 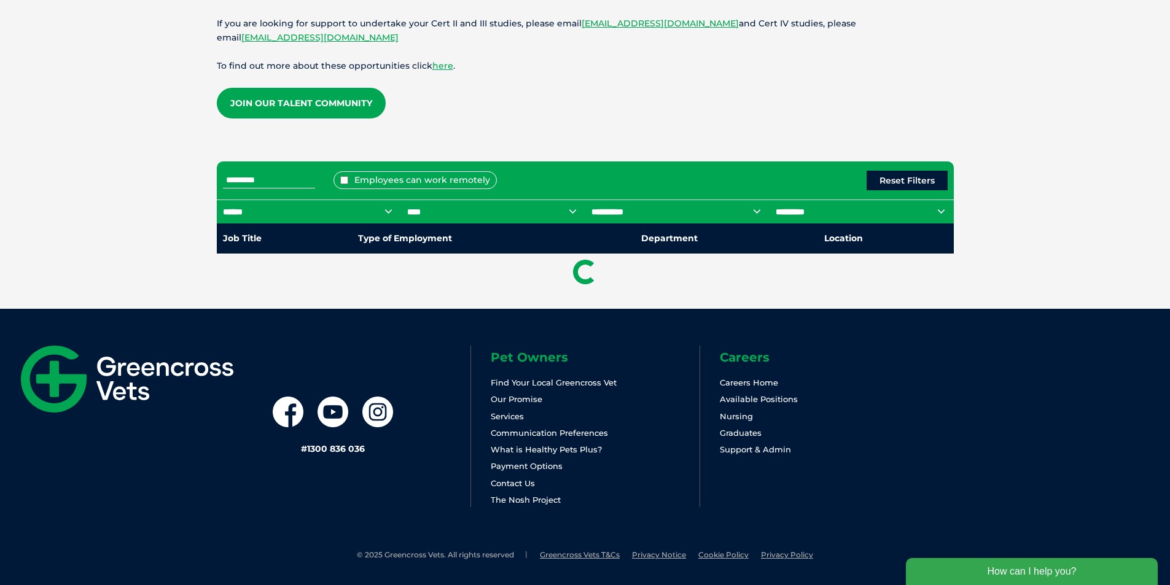 I want to click on input: Employees can work remotely, so click(x=344, y=180).